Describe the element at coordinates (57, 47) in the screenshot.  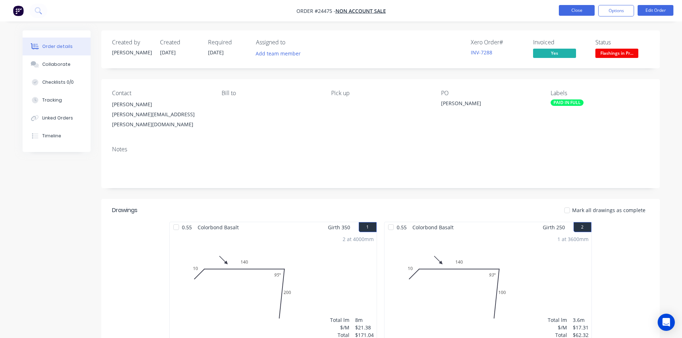
I see `button: Order details` at that location.